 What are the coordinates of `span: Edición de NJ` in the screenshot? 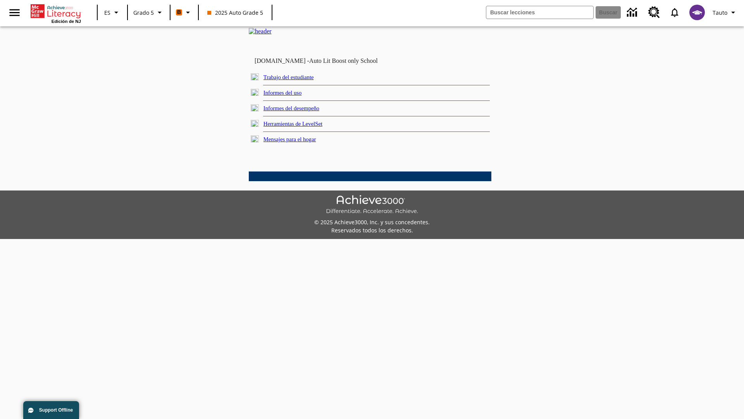 It's located at (66, 21).